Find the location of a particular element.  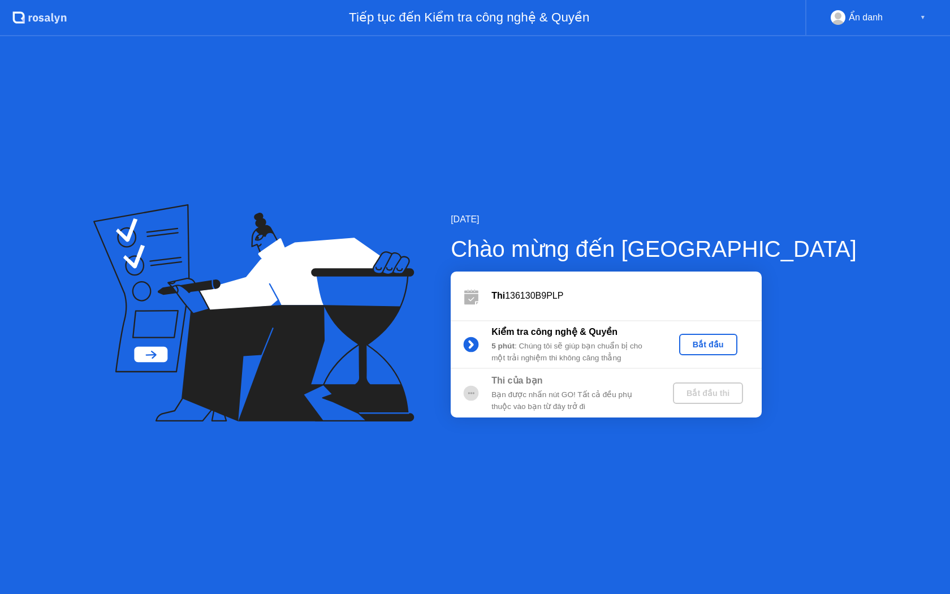

button: Bắt đầu is located at coordinates (708, 345).